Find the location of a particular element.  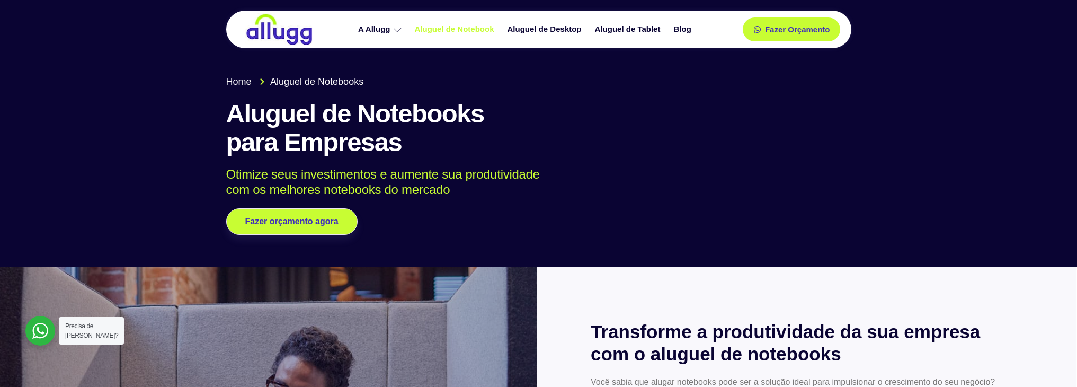

a: Fazer Orçamento is located at coordinates (792, 29).